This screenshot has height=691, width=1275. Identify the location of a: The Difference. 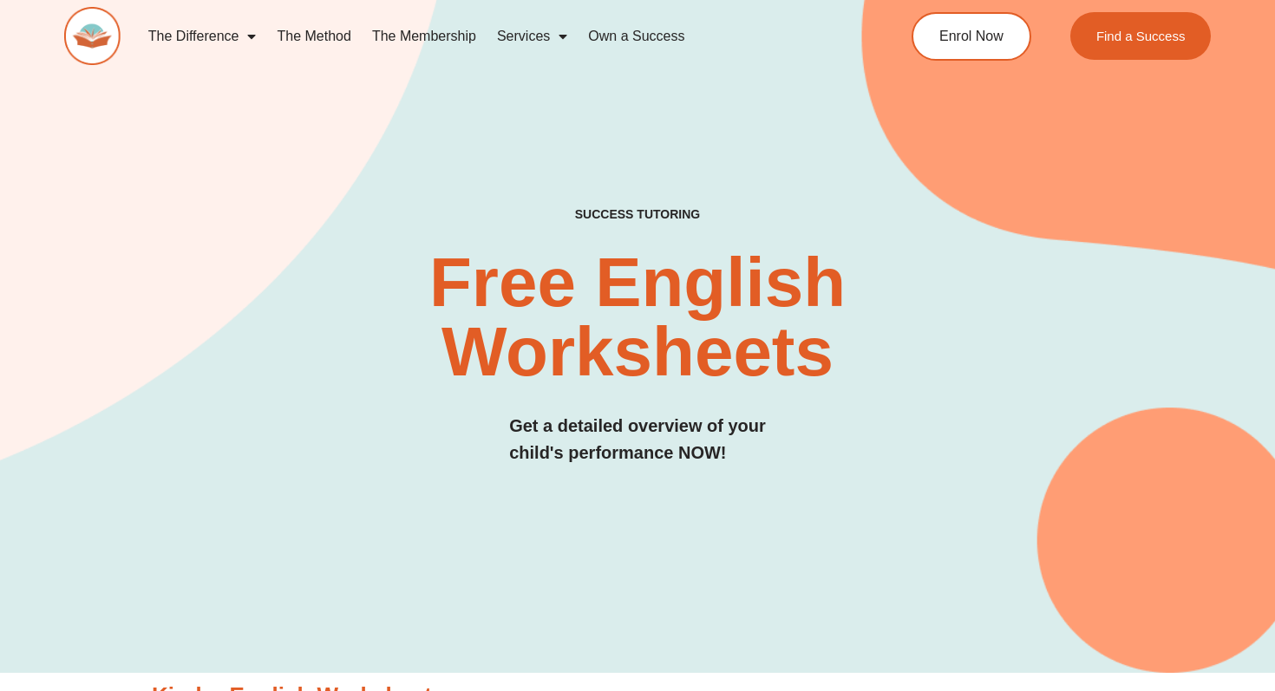
(202, 36).